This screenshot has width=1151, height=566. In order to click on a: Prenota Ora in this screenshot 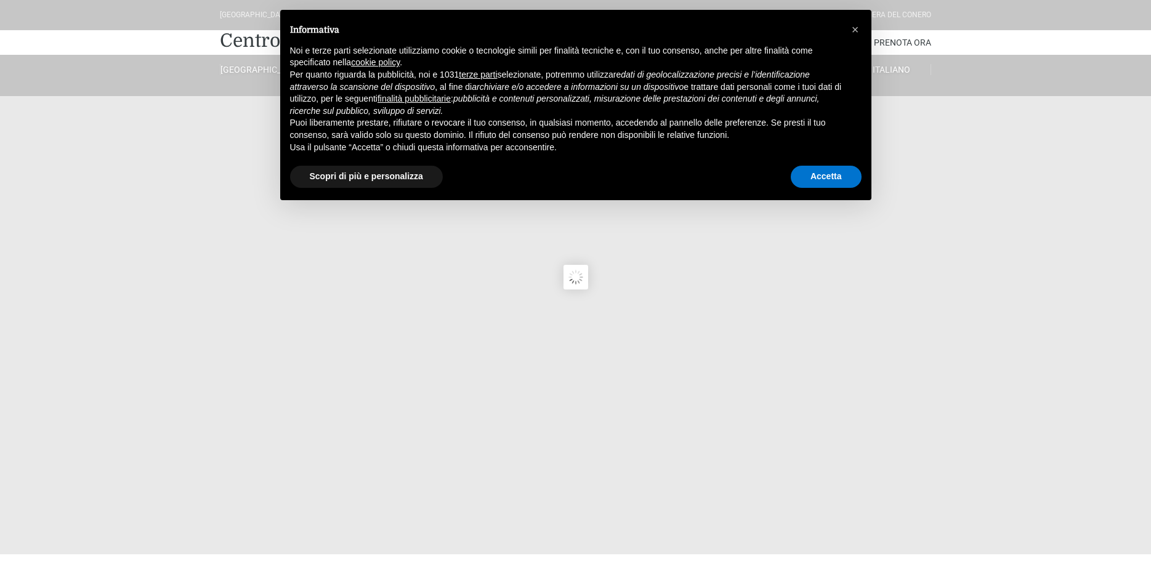, I will do `click(902, 42)`.